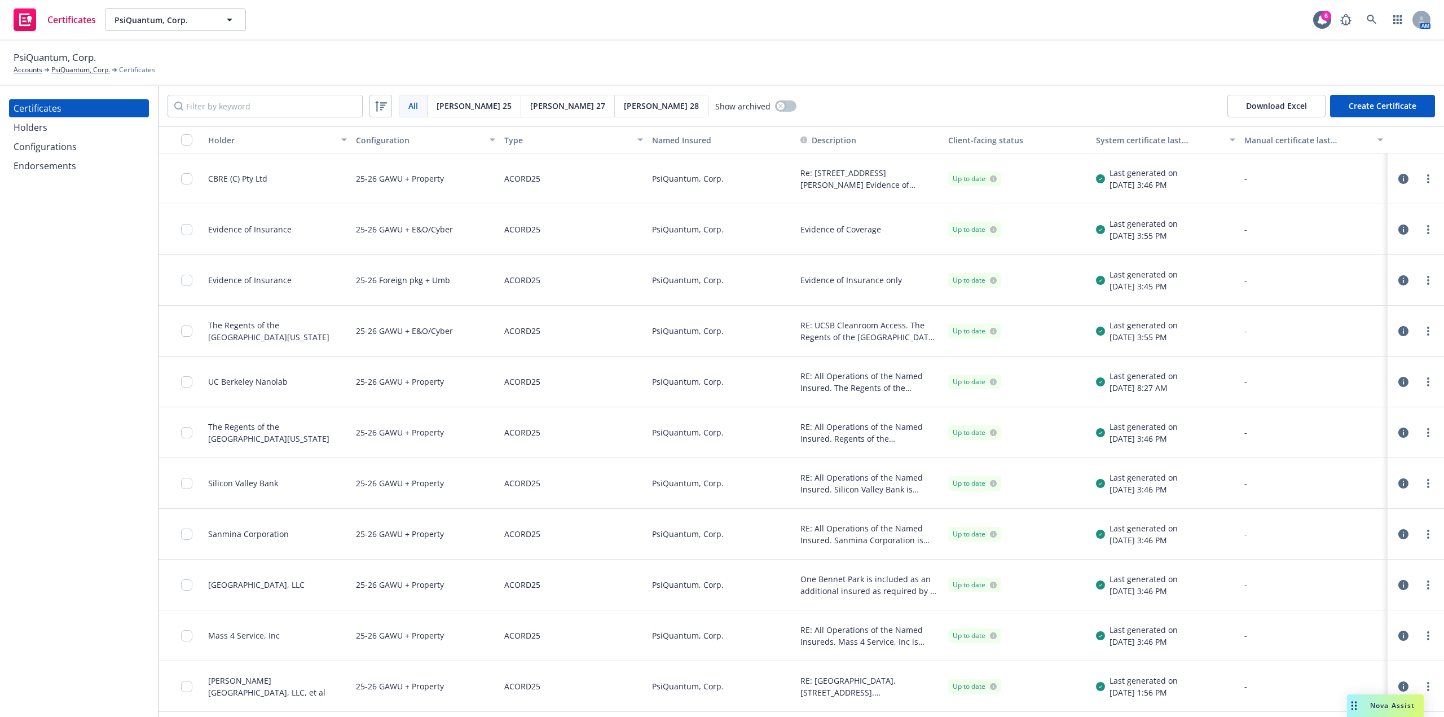  Describe the element at coordinates (722, 140) in the screenshot. I see `button: Named Insured` at that location.